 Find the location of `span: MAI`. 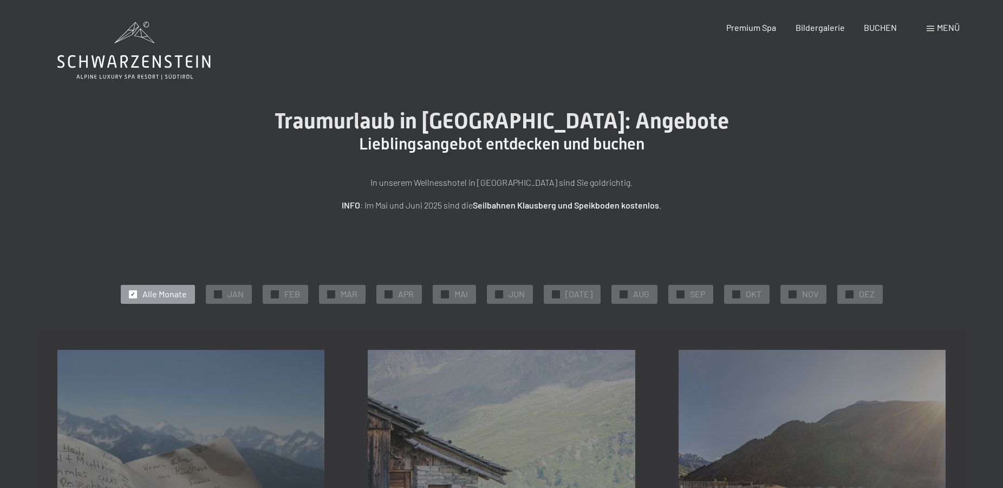

span: MAI is located at coordinates (461, 294).